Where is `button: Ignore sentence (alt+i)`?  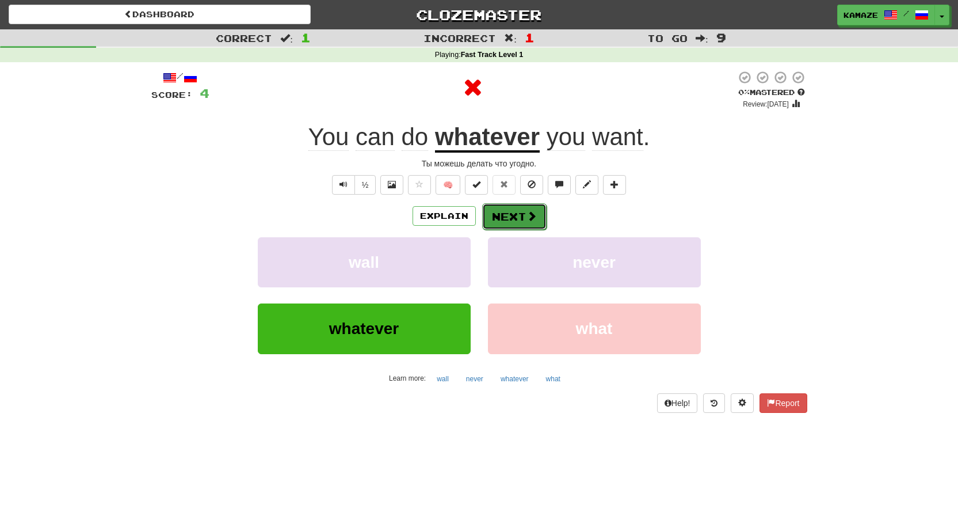 button: Ignore sentence (alt+i) is located at coordinates (532, 185).